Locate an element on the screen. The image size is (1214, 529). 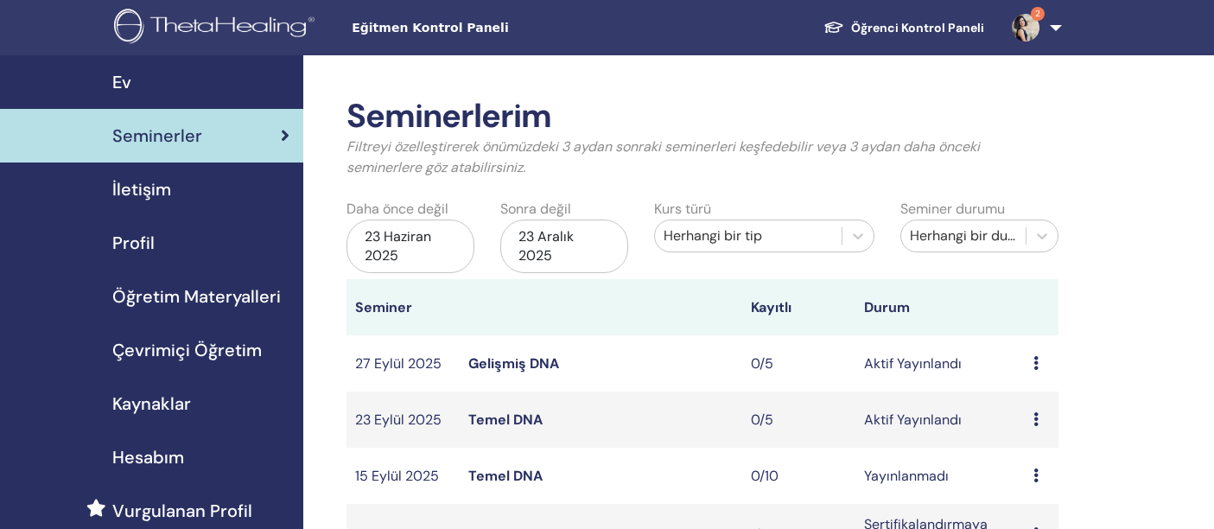
a: Öğrenci Kontrol Paneli is located at coordinates (904, 28).